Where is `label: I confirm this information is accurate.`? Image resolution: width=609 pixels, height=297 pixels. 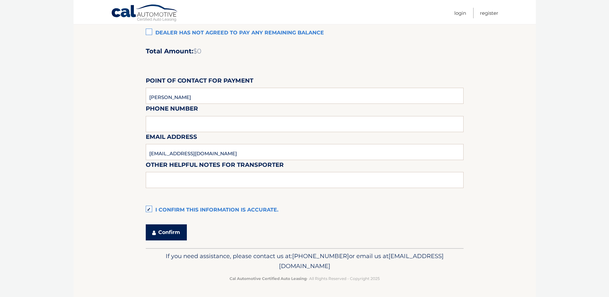
label: I confirm this information is accurate. is located at coordinates (305, 210).